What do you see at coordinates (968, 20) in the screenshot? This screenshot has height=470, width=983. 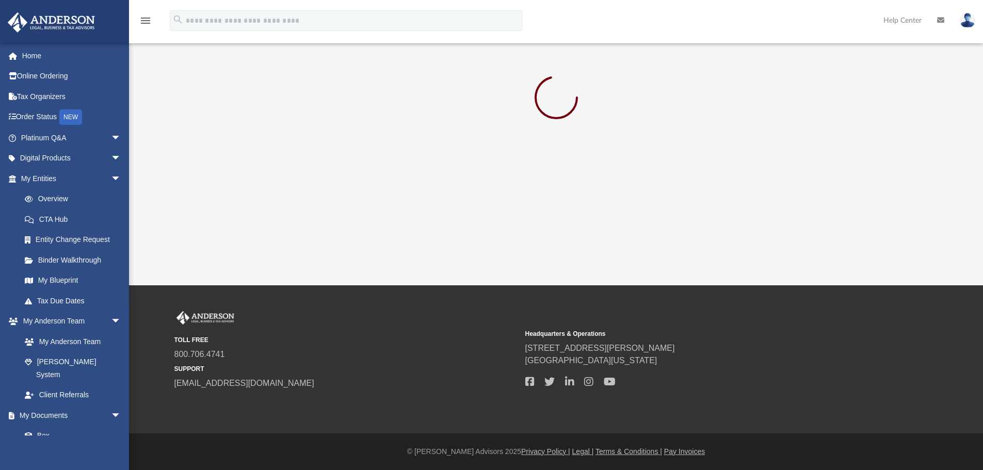 I see `img: User Pic` at bounding box center [968, 20].